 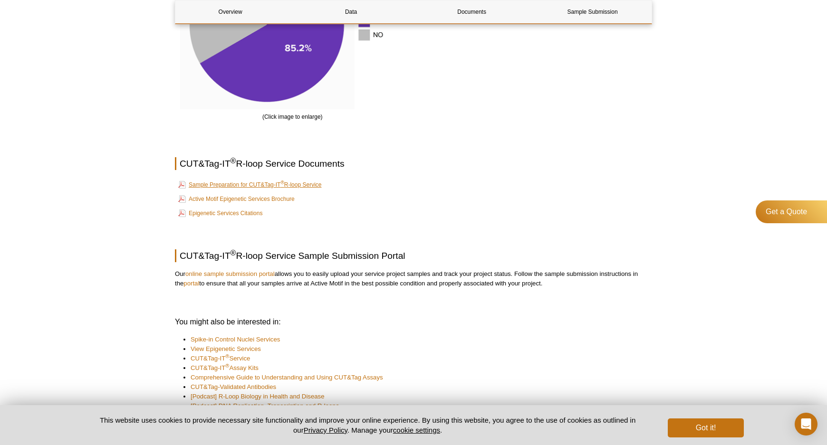 What do you see at coordinates (791, 212) in the screenshot?
I see `div: Get a Quote` at bounding box center [791, 212].